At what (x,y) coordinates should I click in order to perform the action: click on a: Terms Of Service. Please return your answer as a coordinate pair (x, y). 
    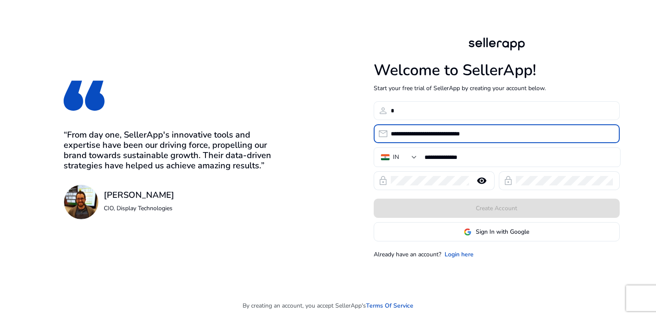
    Looking at the image, I should click on (390, 305).